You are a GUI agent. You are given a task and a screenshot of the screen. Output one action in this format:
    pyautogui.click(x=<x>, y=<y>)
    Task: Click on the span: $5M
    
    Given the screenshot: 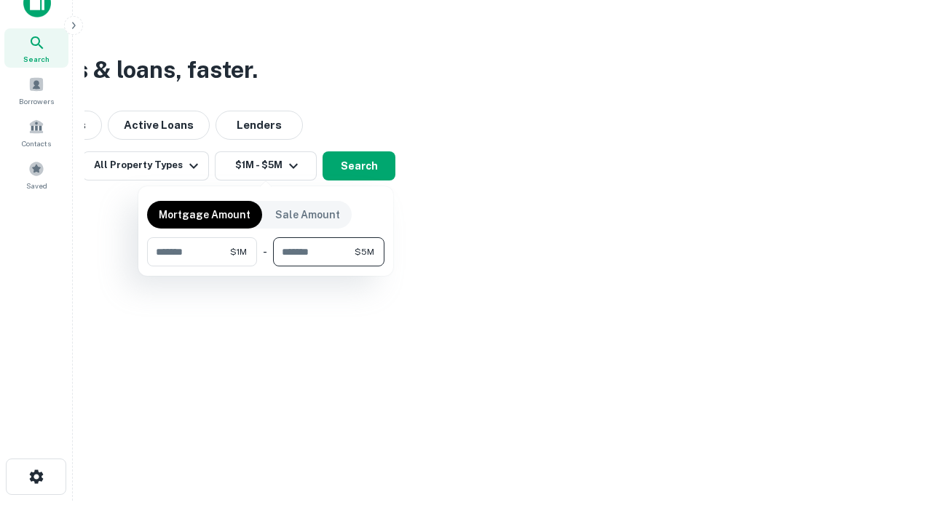 What is the action you would take?
    pyautogui.click(x=364, y=252)
    